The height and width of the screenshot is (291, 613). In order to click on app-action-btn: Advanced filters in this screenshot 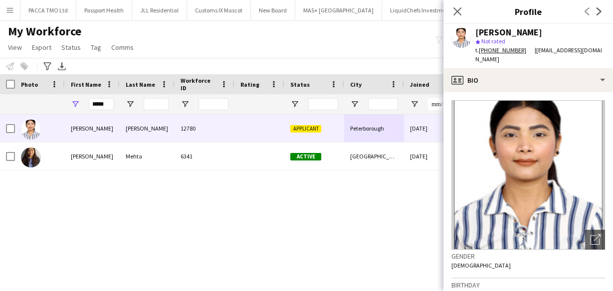, I will do `click(47, 66)`.